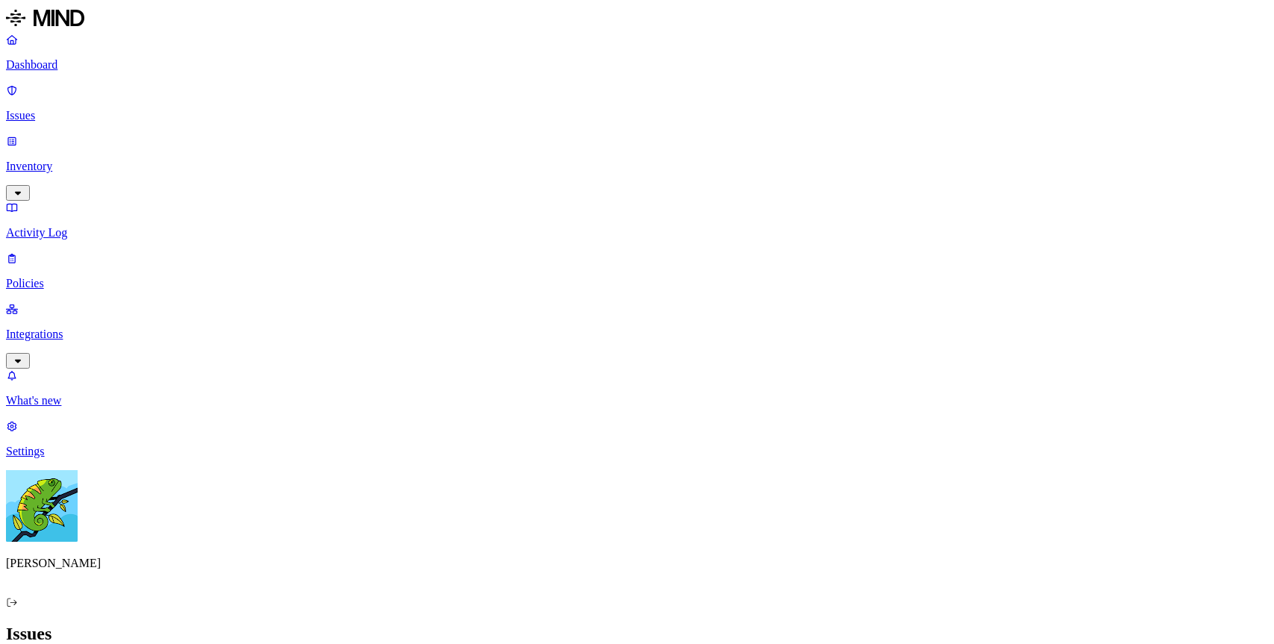 This screenshot has height=644, width=1274. I want to click on h2: Issues, so click(637, 634).